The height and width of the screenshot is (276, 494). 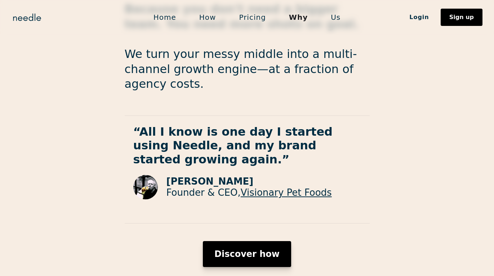 What do you see at coordinates (252, 17) in the screenshot?
I see `a: Pricing` at bounding box center [252, 17].